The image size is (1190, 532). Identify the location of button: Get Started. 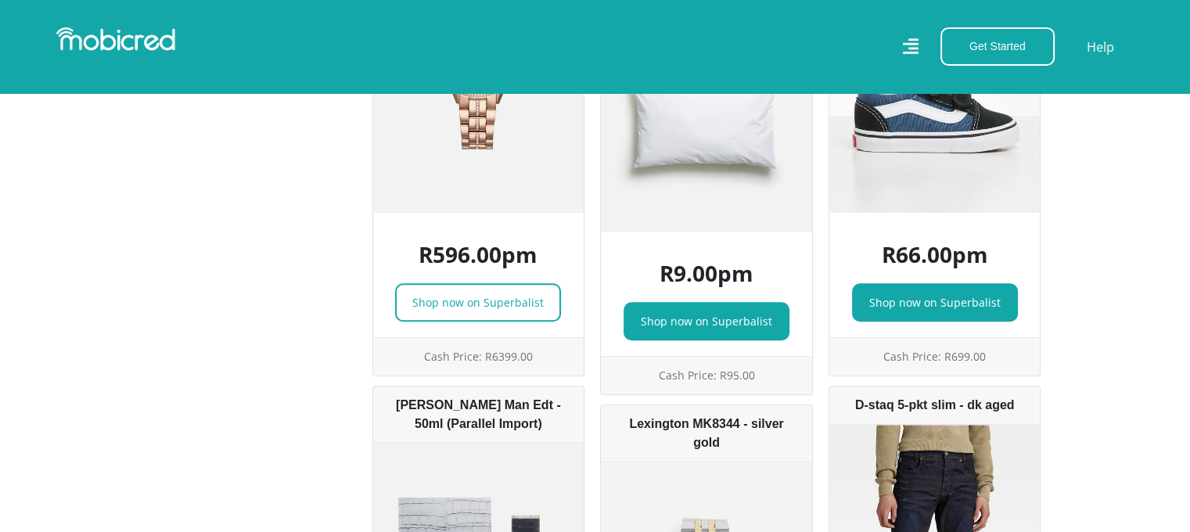
(997, 46).